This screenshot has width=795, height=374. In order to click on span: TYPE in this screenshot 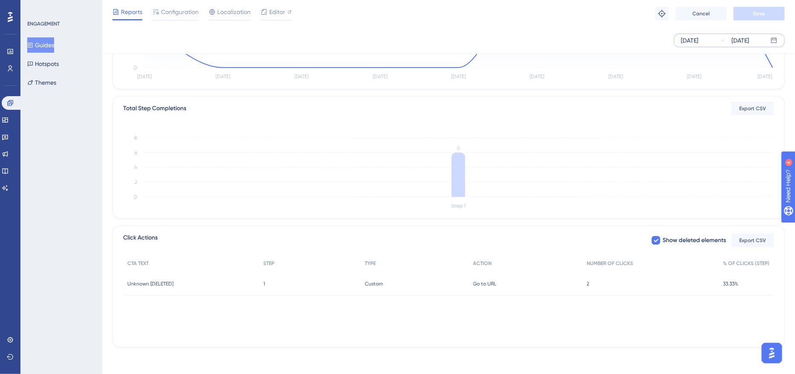, I will do `click(370, 264)`.